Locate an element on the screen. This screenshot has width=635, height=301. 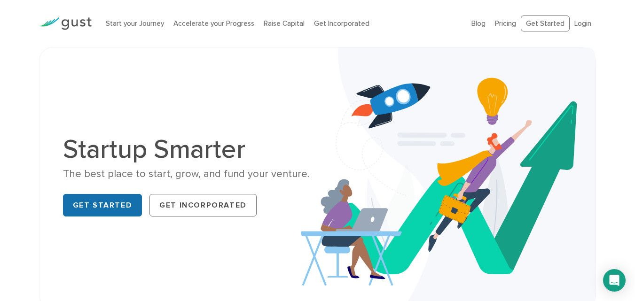
h1: Startup Smarter is located at coordinates (187, 150).